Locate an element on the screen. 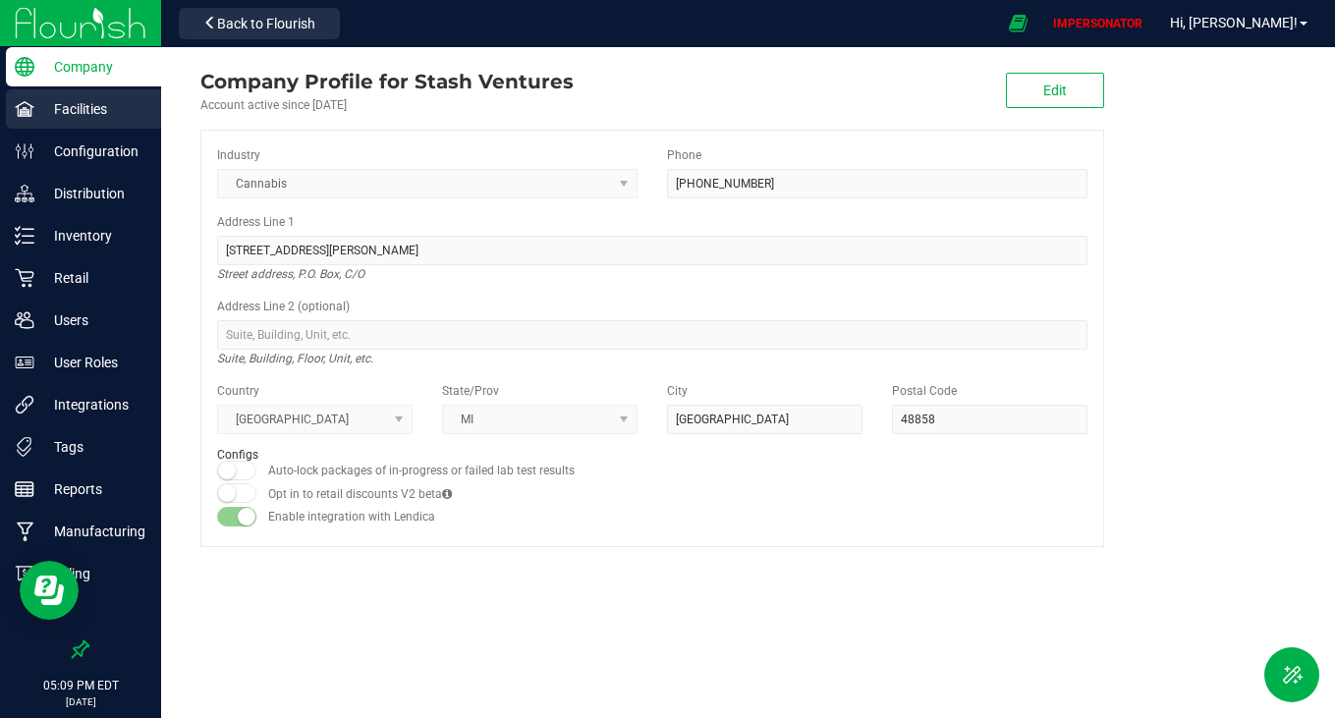  input: Address is located at coordinates (652, 251).